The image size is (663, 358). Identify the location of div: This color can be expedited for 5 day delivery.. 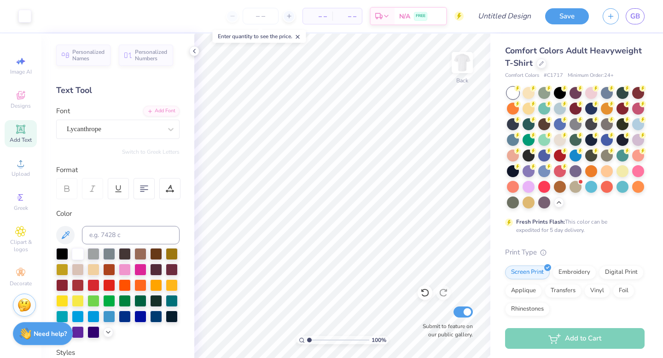
(573, 226).